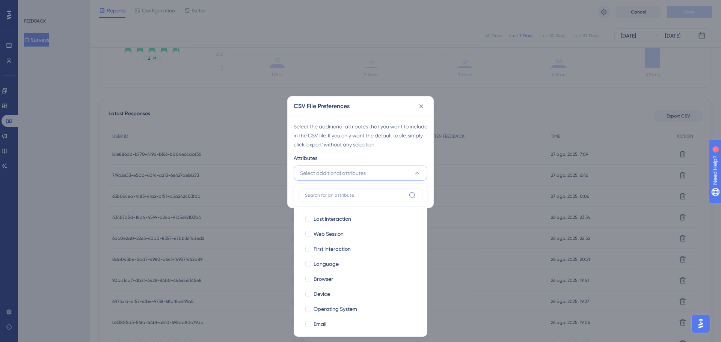  What do you see at coordinates (53, 7) in the screenshot?
I see `div: 1` at bounding box center [53, 7].